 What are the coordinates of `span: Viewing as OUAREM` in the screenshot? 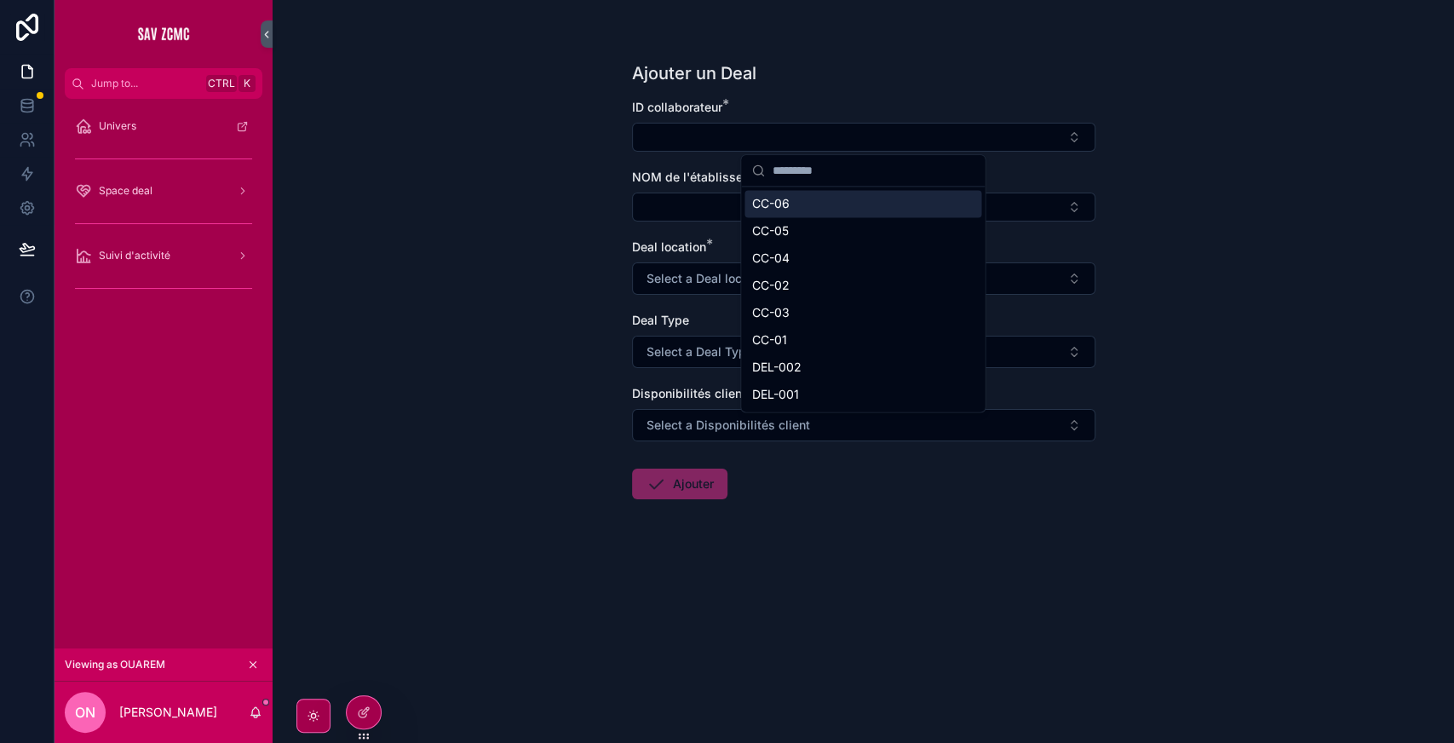 It's located at (115, 664).